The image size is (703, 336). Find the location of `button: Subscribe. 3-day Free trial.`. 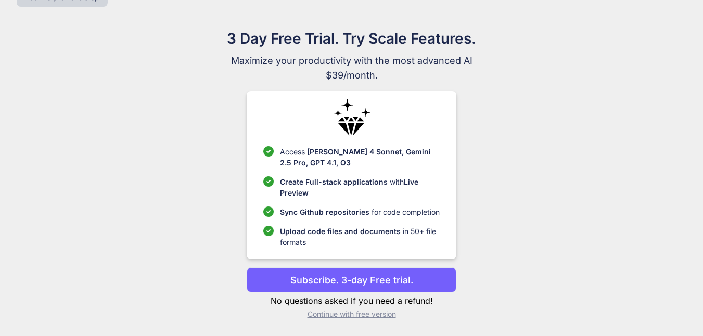

button: Subscribe. 3-day Free trial. is located at coordinates (351, 280).